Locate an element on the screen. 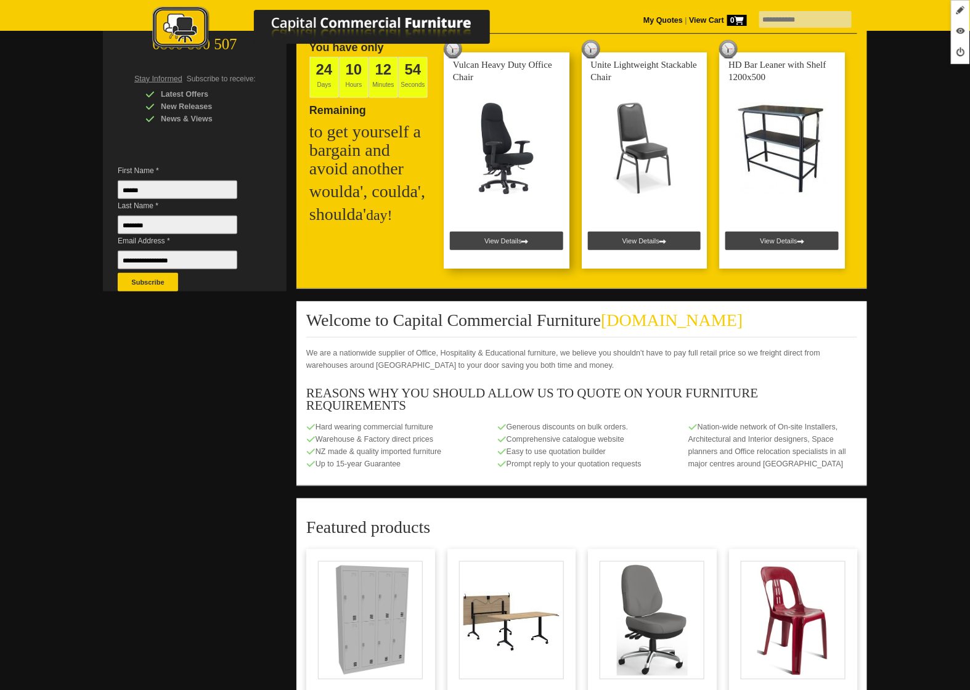 Image resolution: width=970 pixels, height=690 pixels. p: We are a nationwide supplier of Office, Hospitality & Educational furniture, we believe you shoul... is located at coordinates (582, 359).